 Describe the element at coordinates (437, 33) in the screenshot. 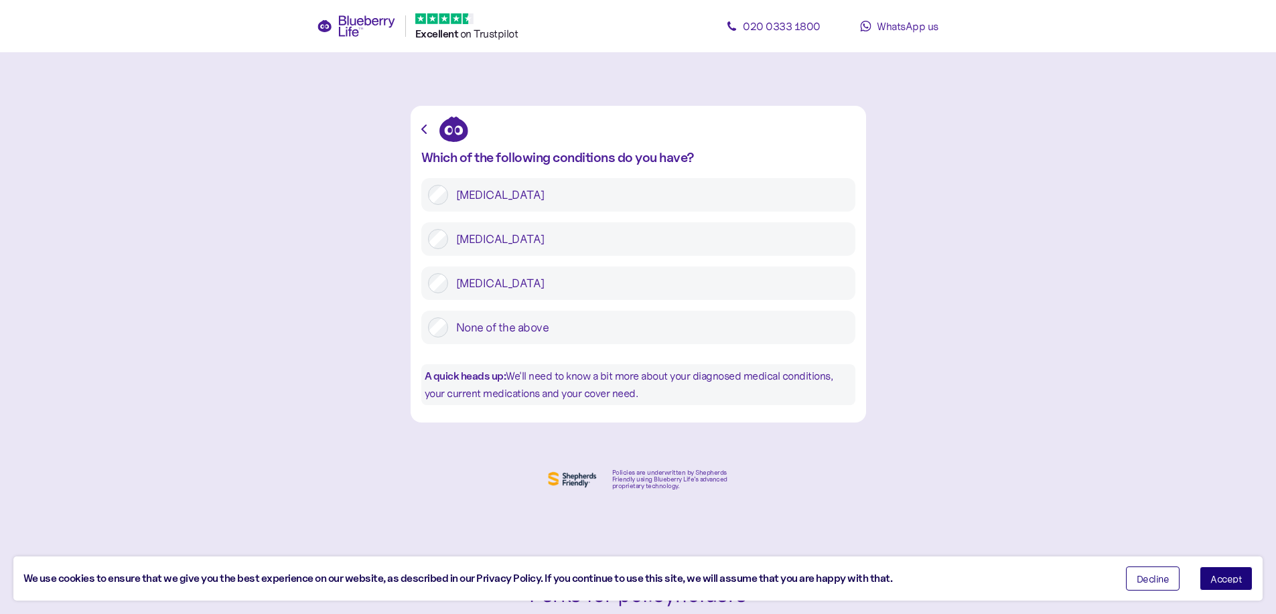

I see `span: Excellent ️` at that location.